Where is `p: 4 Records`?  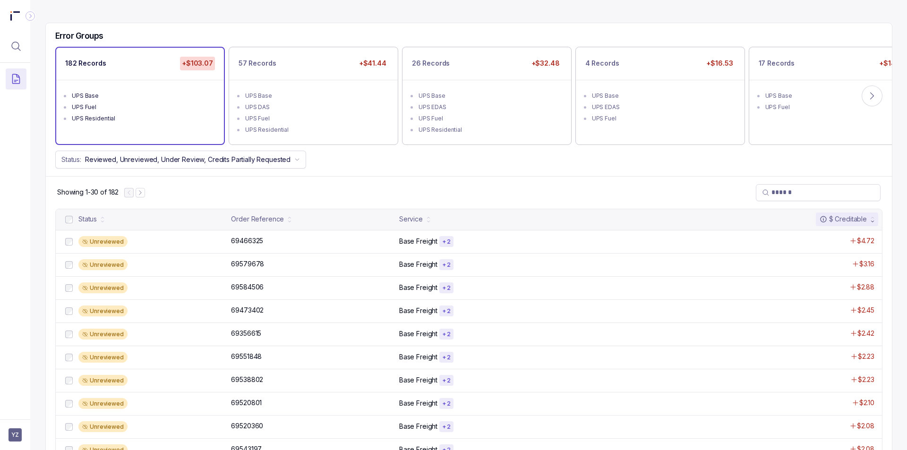 p: 4 Records is located at coordinates (602, 63).